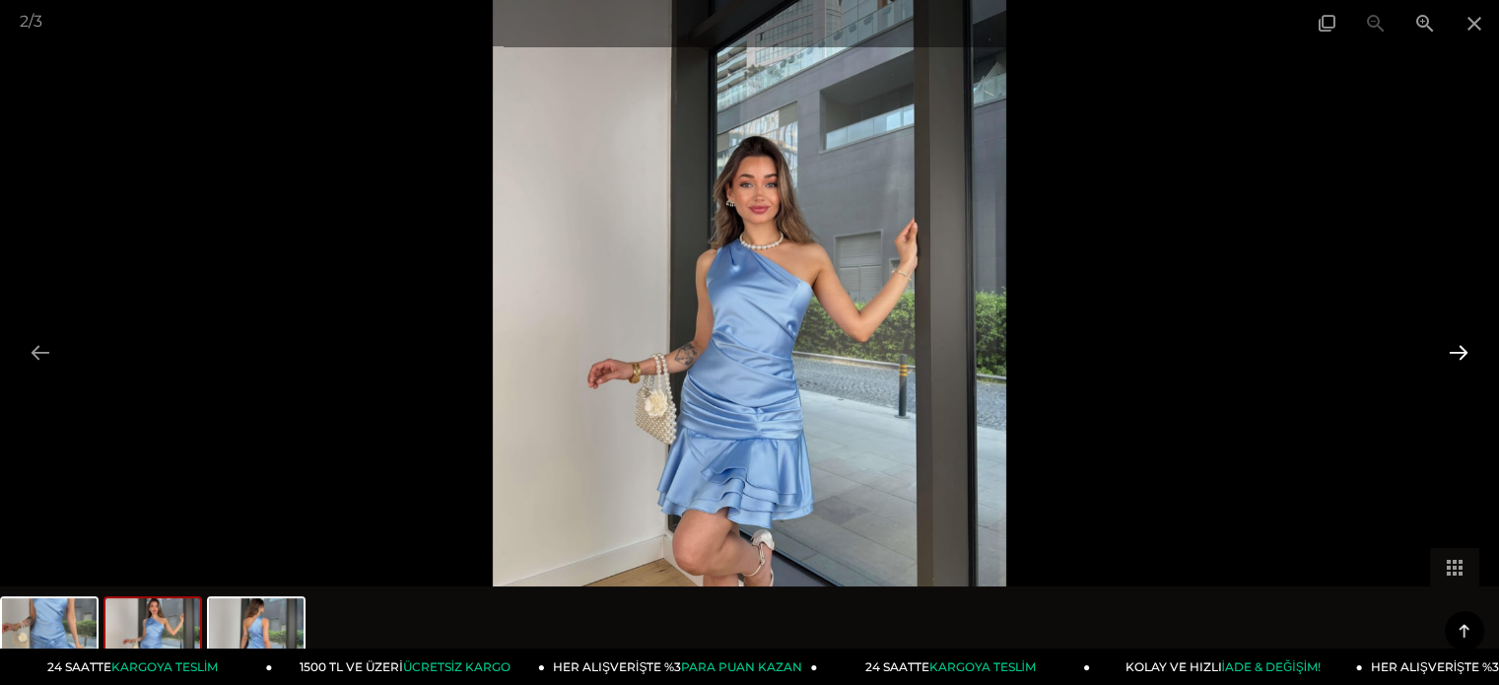  What do you see at coordinates (153, 635) in the screenshot?
I see `img: ellinda-elbise-25y361-63ab-5.jpg` at bounding box center [153, 635].